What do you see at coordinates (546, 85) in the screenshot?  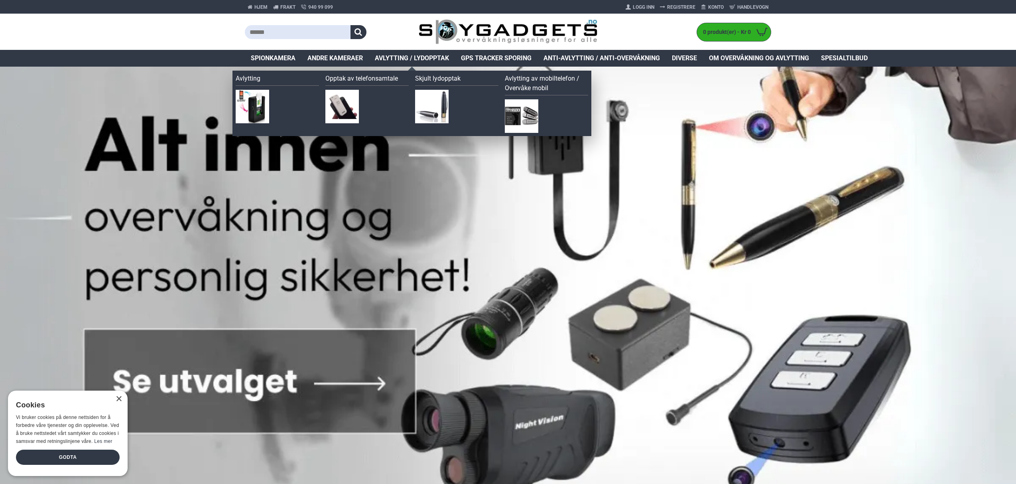 I see `a: Avlytting av mobiltelefon / Overvåke mobil` at bounding box center [546, 85].